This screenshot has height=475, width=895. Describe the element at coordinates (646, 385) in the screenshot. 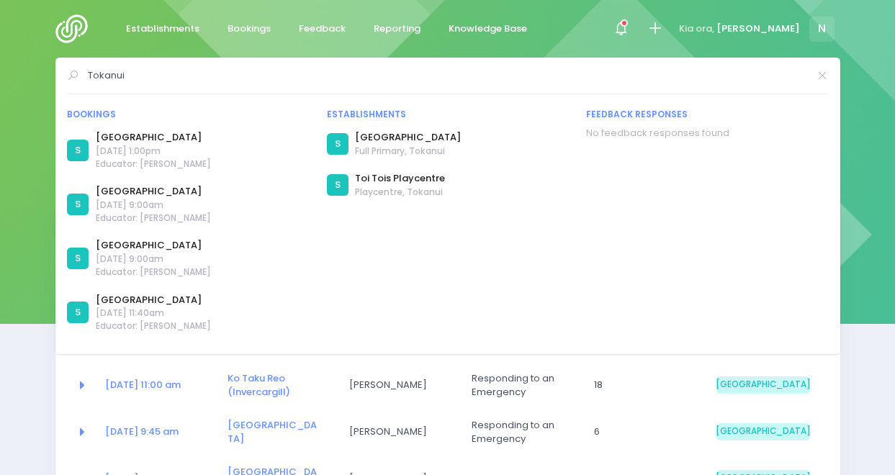

I see `td: 18` at that location.